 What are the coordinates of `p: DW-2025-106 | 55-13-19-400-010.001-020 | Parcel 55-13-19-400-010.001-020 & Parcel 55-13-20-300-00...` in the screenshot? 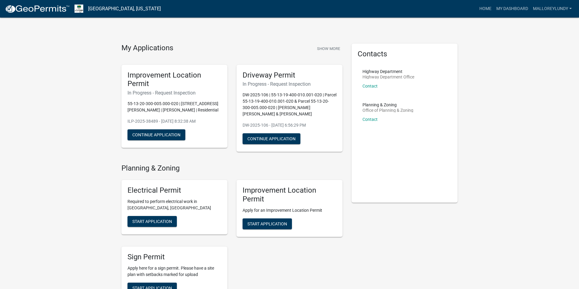 It's located at (289, 104).